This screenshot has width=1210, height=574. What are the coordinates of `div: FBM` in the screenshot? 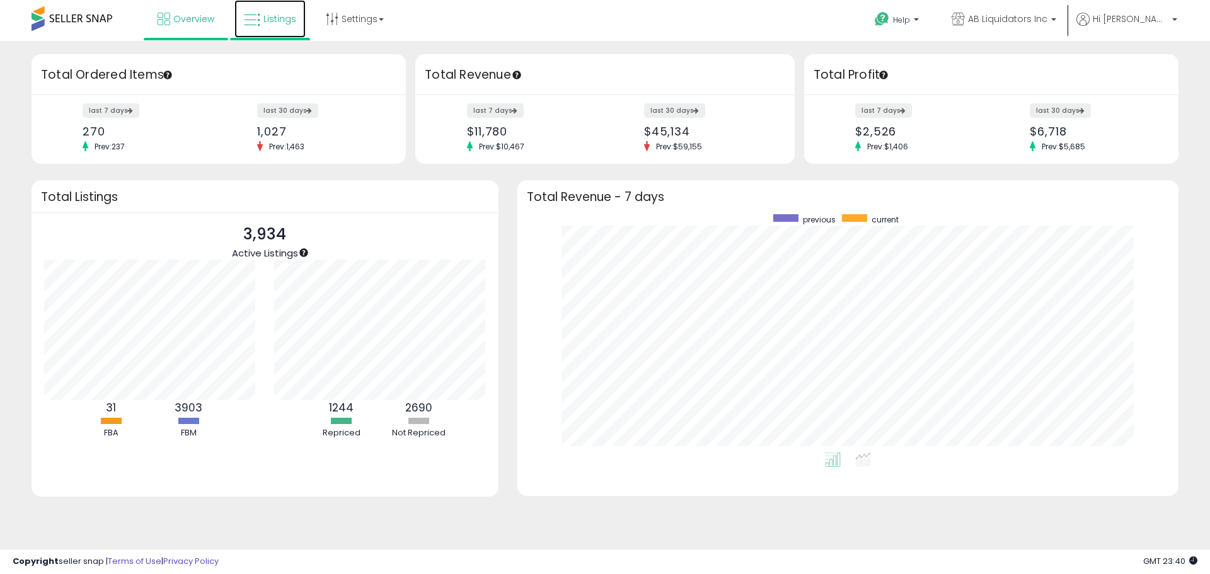 It's located at (188, 433).